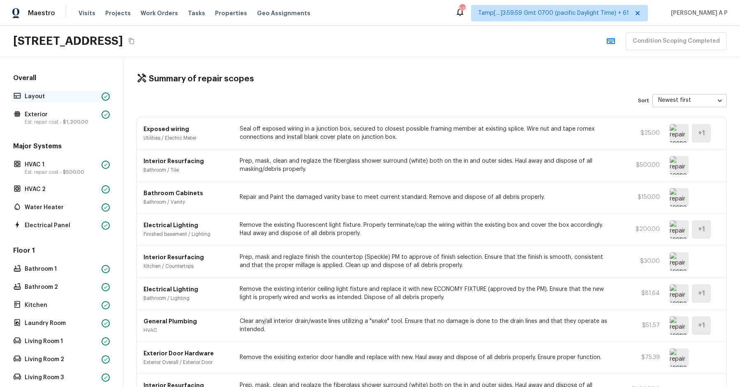 Image resolution: width=740 pixels, height=387 pixels. Describe the element at coordinates (426, 262) in the screenshot. I see `p: Prep, mask and reglaze finish the countertop (Speckle) PM to approve of finish selection. Ensure ...` at that location.